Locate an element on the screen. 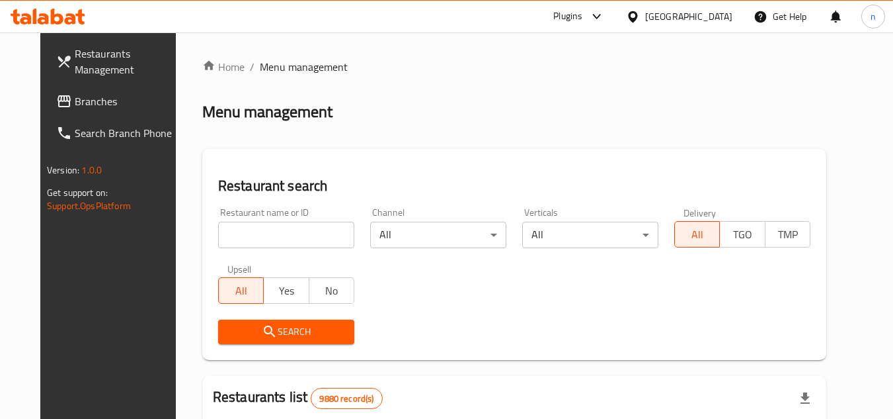 This screenshot has width=893, height=419. button: Search is located at coordinates (286, 331).